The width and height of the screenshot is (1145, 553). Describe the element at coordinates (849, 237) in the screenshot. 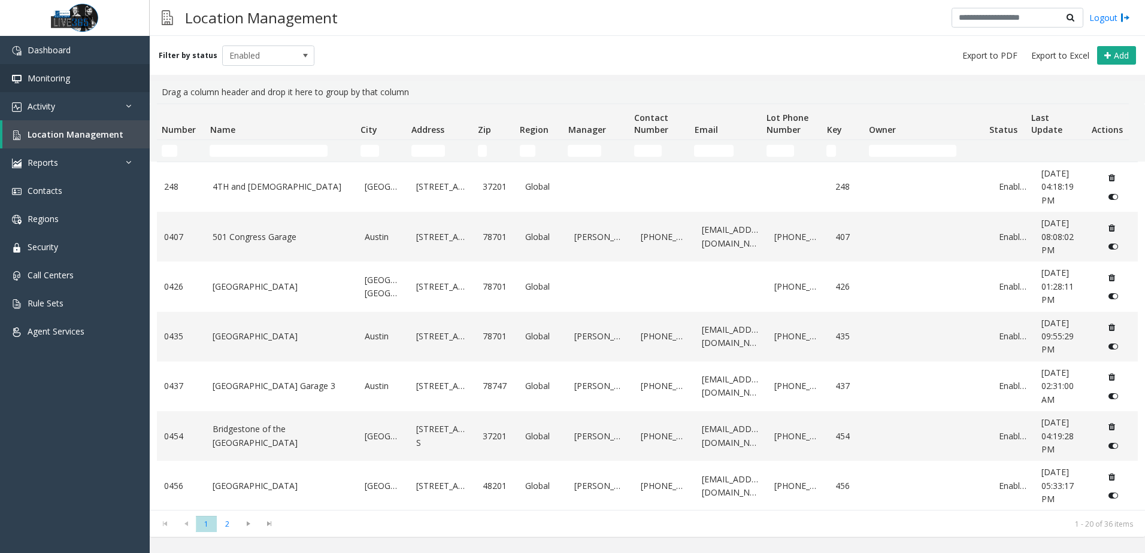

I see `a: 407` at that location.